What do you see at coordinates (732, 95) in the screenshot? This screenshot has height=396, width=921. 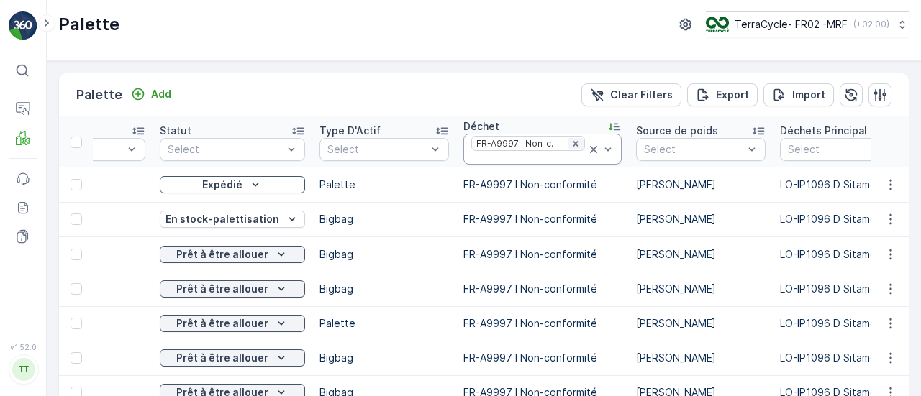 I see `p: Export` at bounding box center [732, 95].